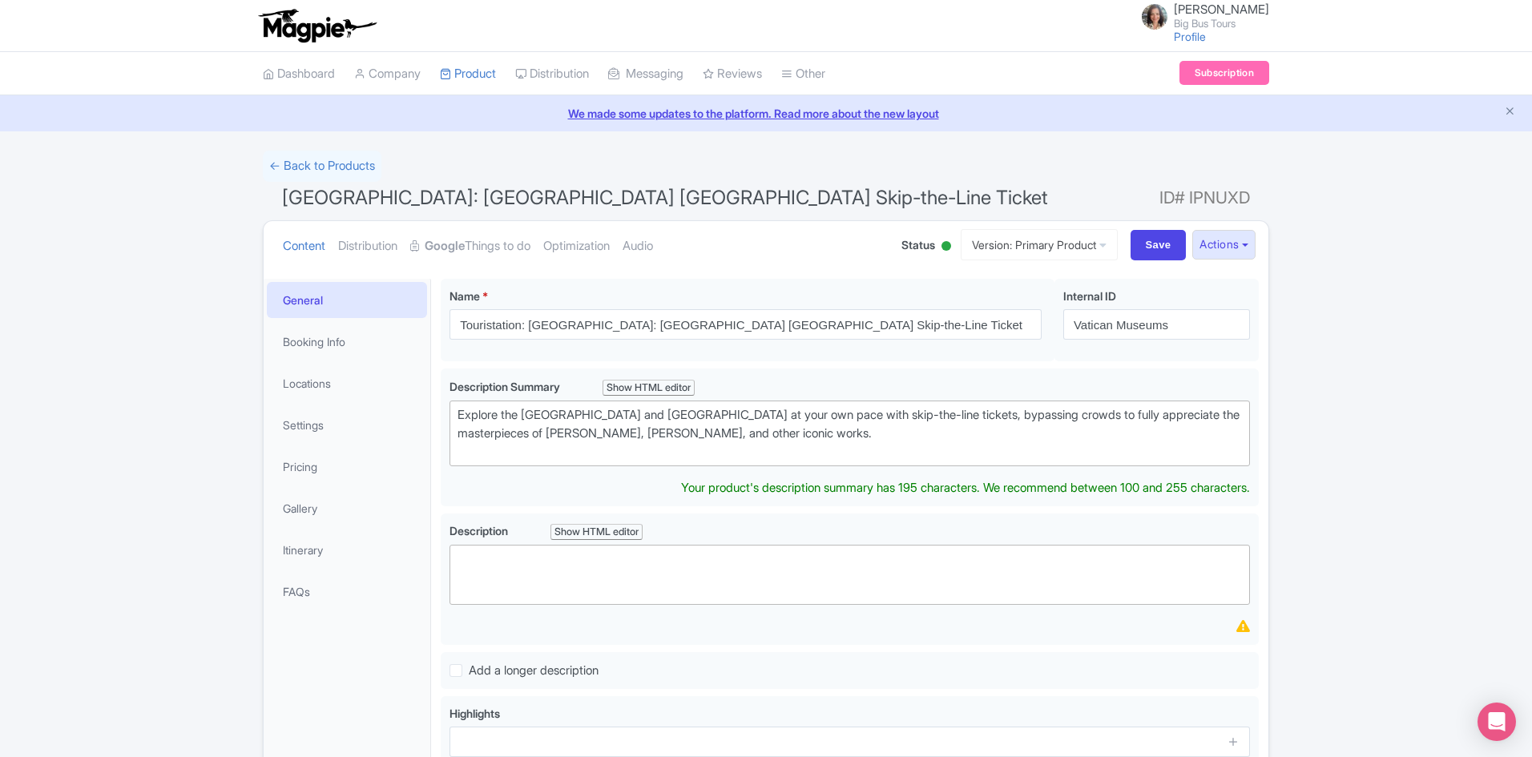 This screenshot has height=757, width=1532. Describe the element at coordinates (347, 508) in the screenshot. I see `a: Gallery` at that location.